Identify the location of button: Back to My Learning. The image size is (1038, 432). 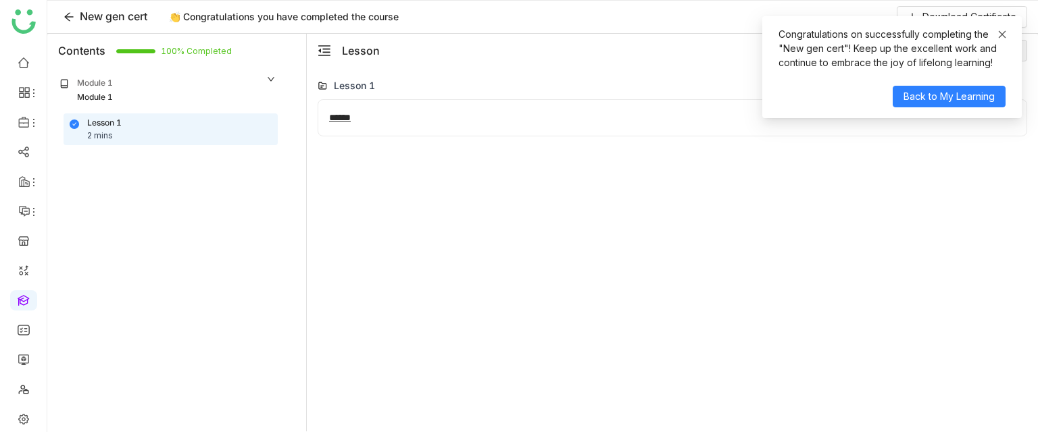
(949, 97).